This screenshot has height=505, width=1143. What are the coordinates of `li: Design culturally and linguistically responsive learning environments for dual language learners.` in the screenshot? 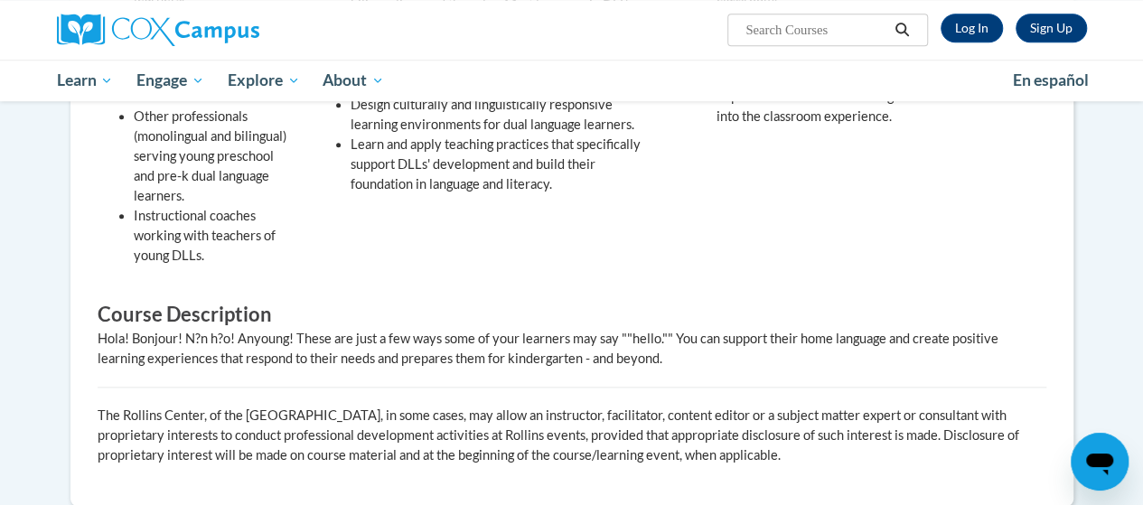 It's located at (501, 115).